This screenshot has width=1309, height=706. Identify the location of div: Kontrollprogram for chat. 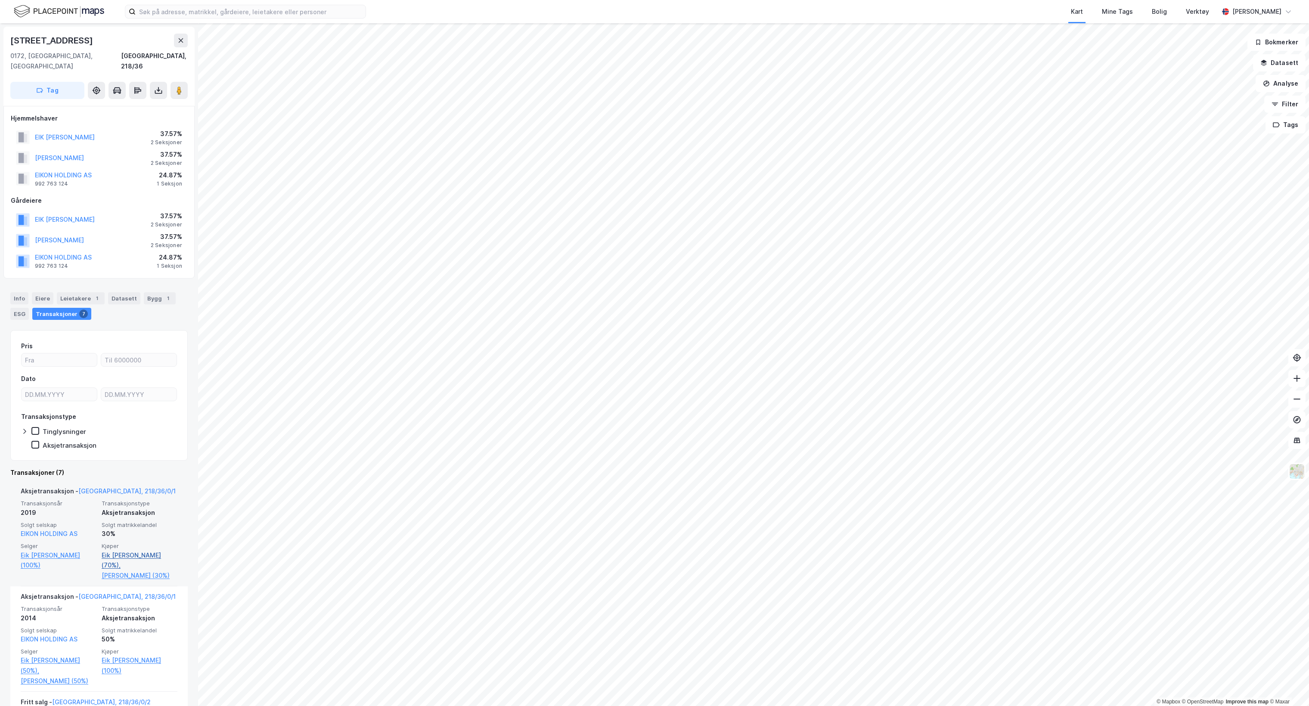
(1288, 686).